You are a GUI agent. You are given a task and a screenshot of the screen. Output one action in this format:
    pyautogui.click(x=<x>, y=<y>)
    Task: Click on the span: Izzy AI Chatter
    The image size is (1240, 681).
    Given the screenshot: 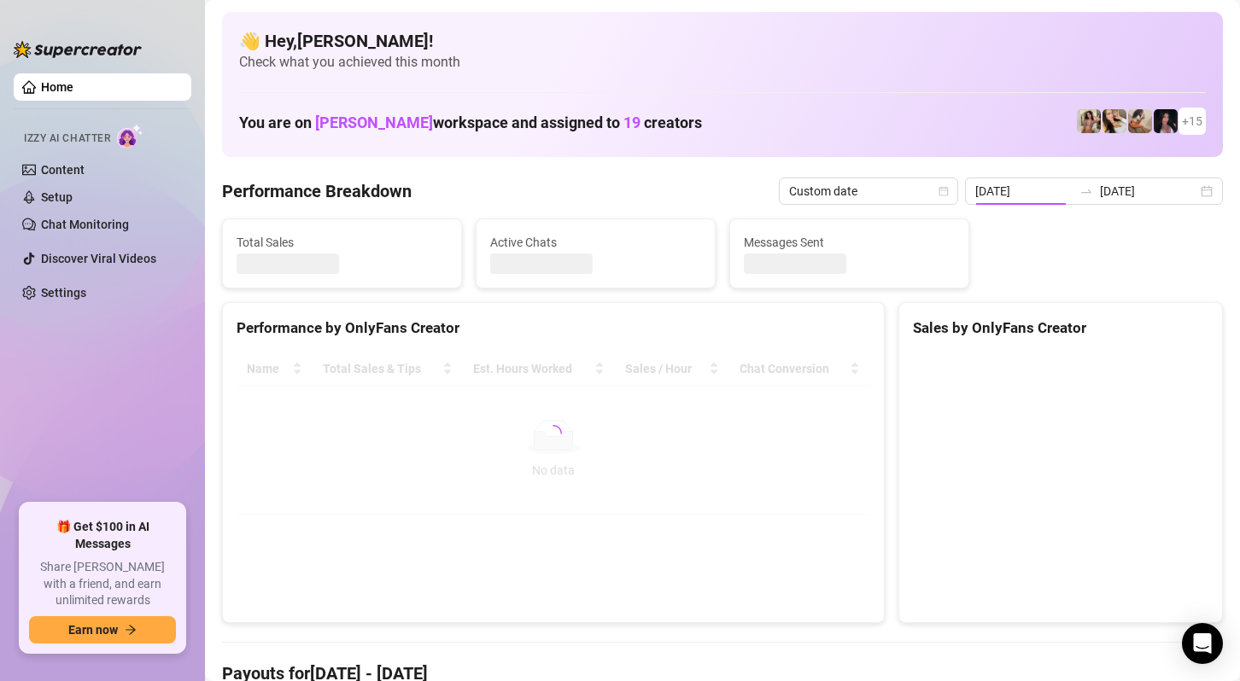 What is the action you would take?
    pyautogui.click(x=67, y=138)
    